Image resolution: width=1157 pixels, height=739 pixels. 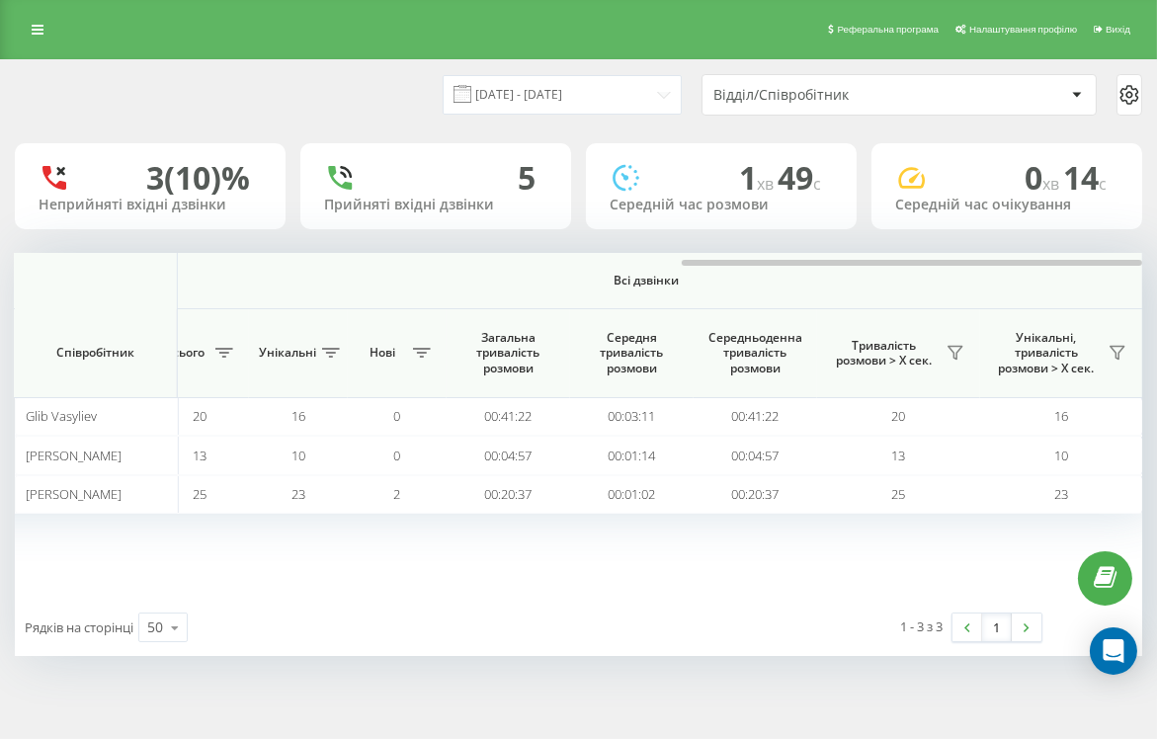 I want to click on span: 2, so click(x=397, y=494).